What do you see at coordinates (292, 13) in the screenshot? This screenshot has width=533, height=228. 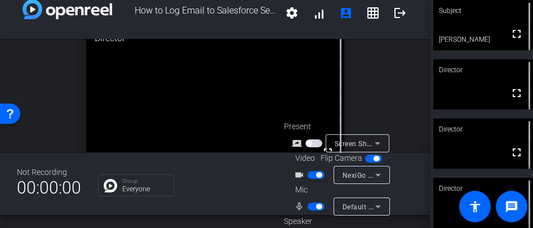 I see `mat-icon: settings` at bounding box center [292, 13].